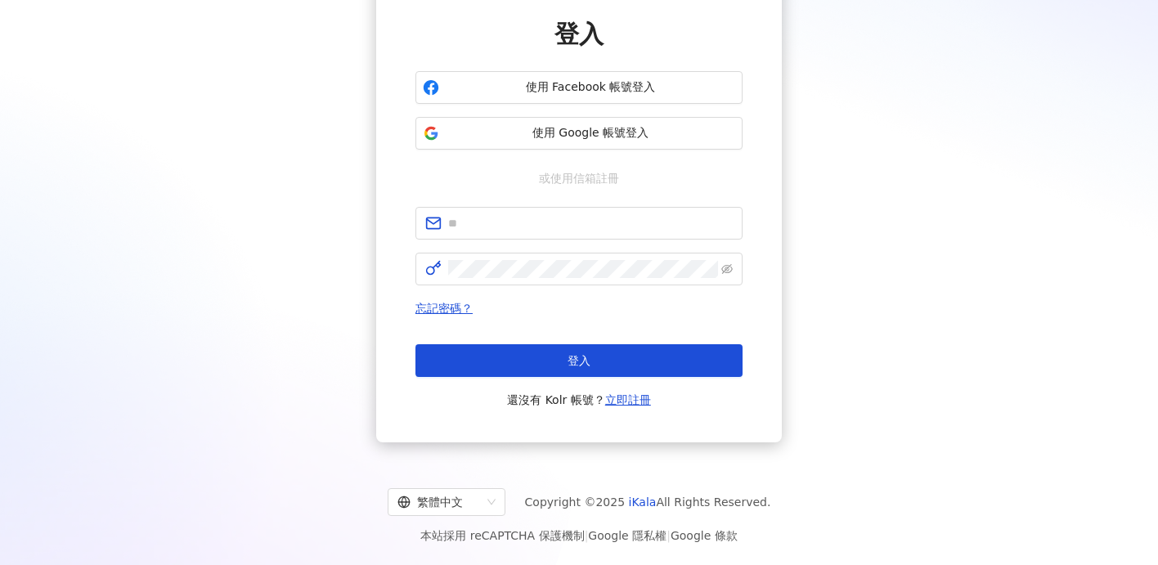  Describe the element at coordinates (579, 361) in the screenshot. I see `button: 登入` at that location.